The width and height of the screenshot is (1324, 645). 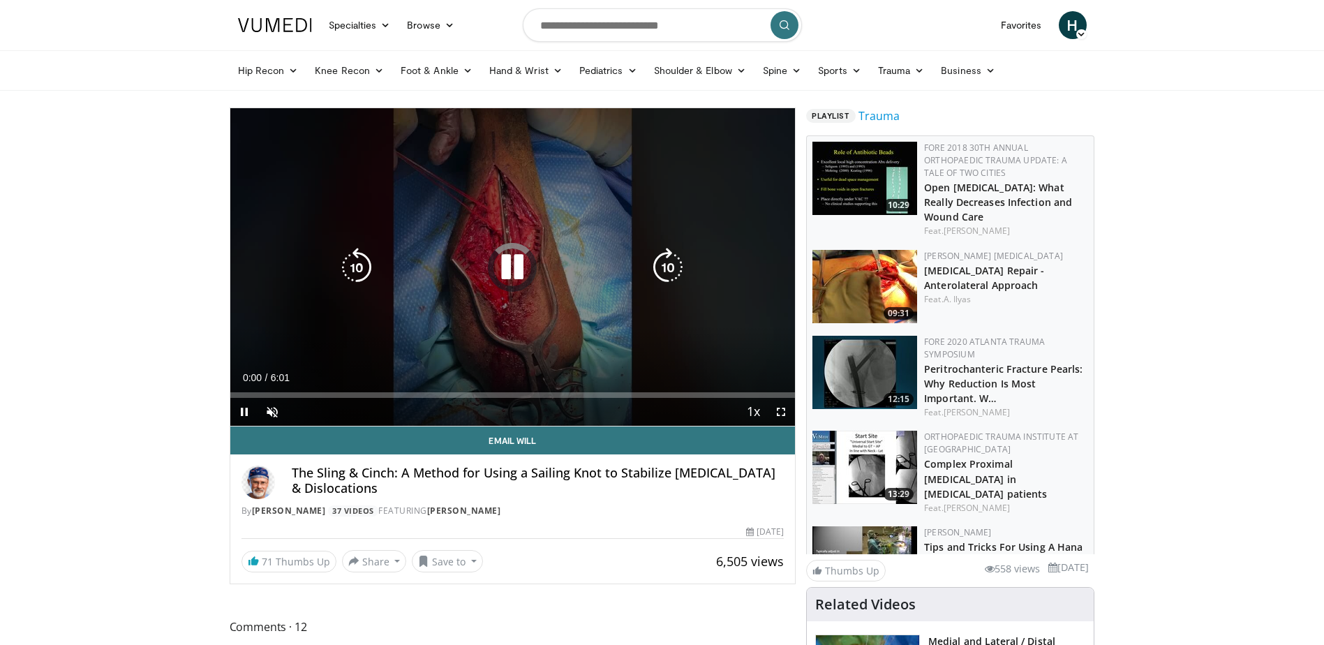 I want to click on a: Business, so click(x=968, y=71).